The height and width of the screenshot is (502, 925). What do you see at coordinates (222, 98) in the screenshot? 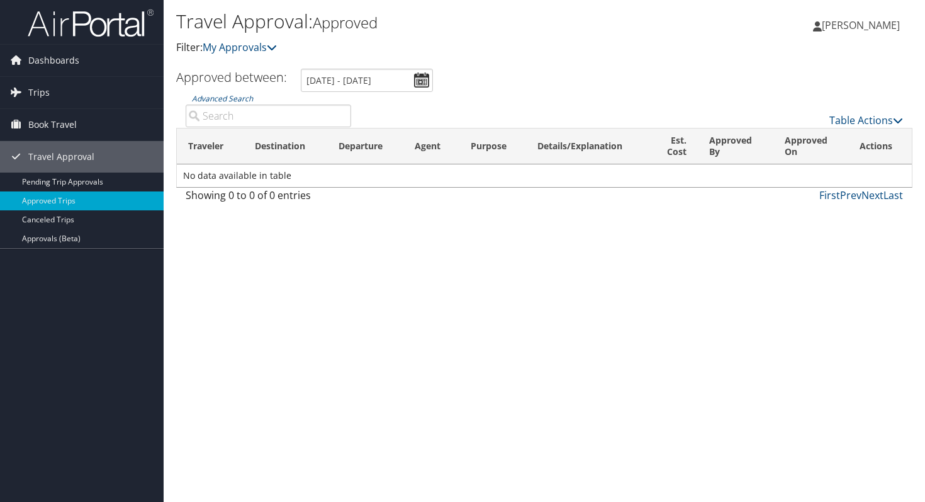
I see `a: Advanced Search` at bounding box center [222, 98].